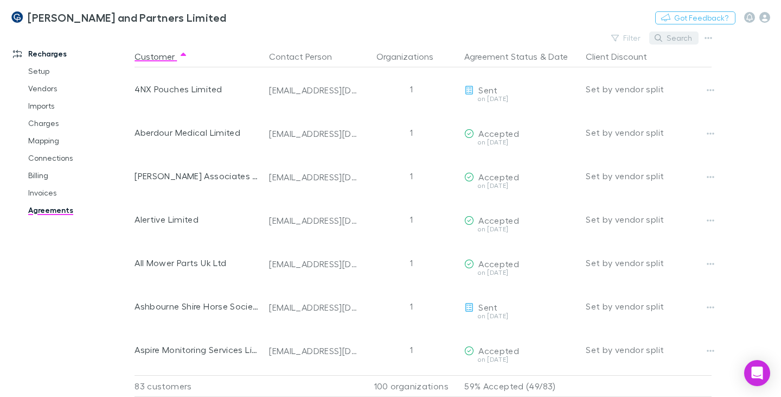 The image size is (781, 397). Describe the element at coordinates (79, 158) in the screenshot. I see `a: Connections` at that location.